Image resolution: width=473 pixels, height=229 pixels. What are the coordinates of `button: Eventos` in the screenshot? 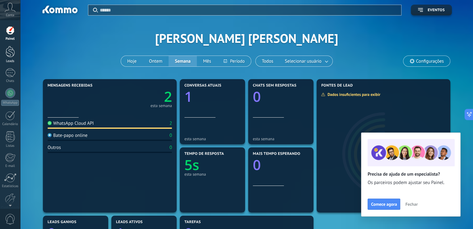 It's located at (431, 10).